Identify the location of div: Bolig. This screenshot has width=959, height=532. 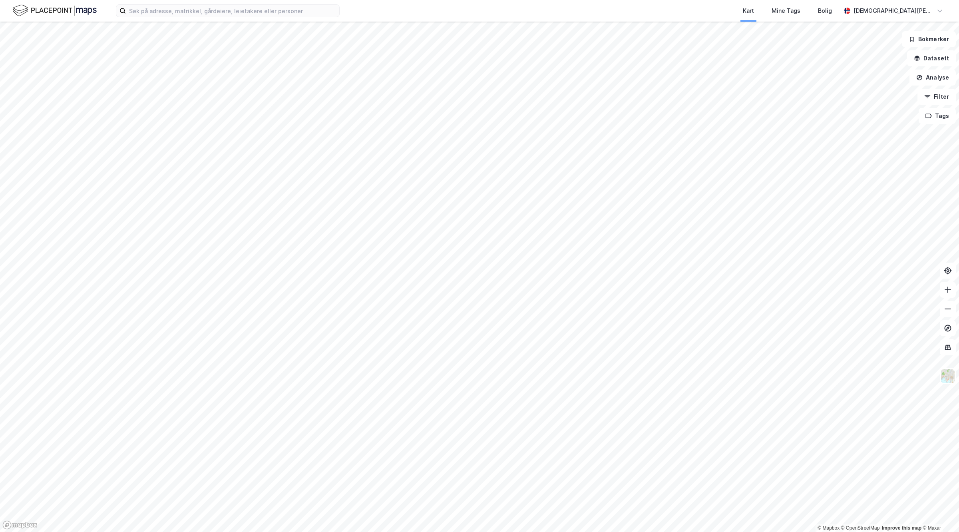
(825, 11).